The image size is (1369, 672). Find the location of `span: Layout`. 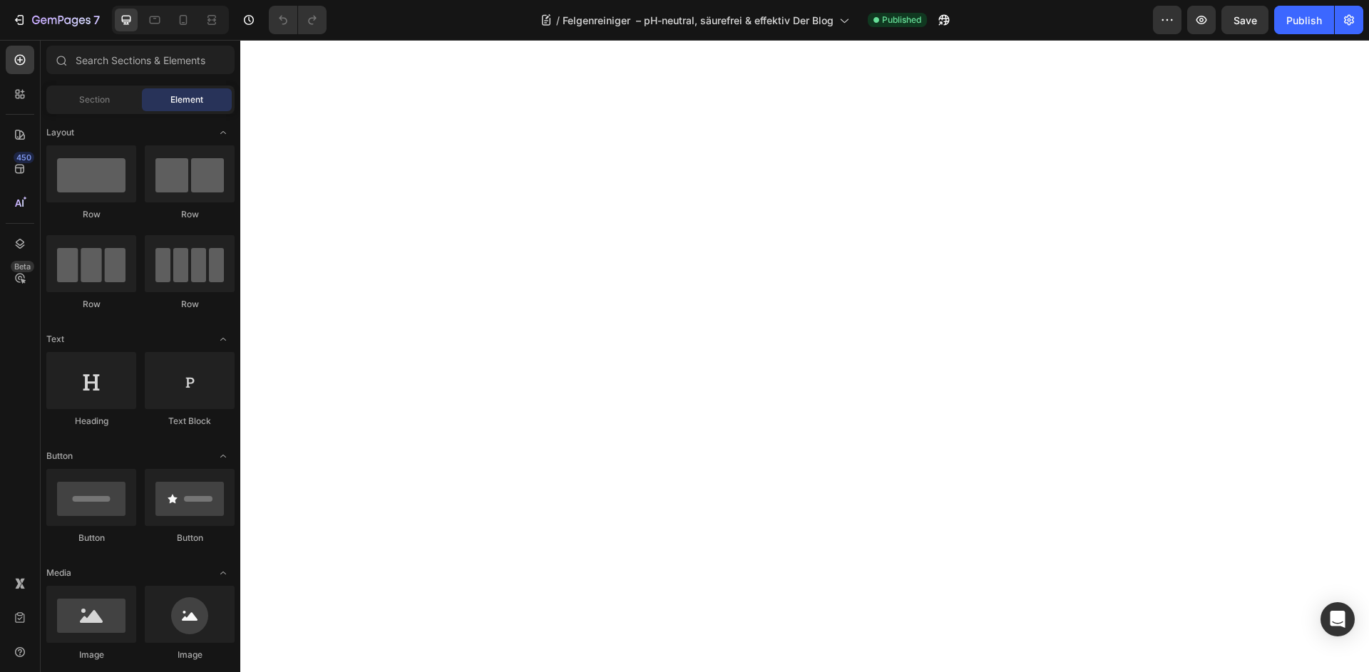

span: Layout is located at coordinates (60, 133).